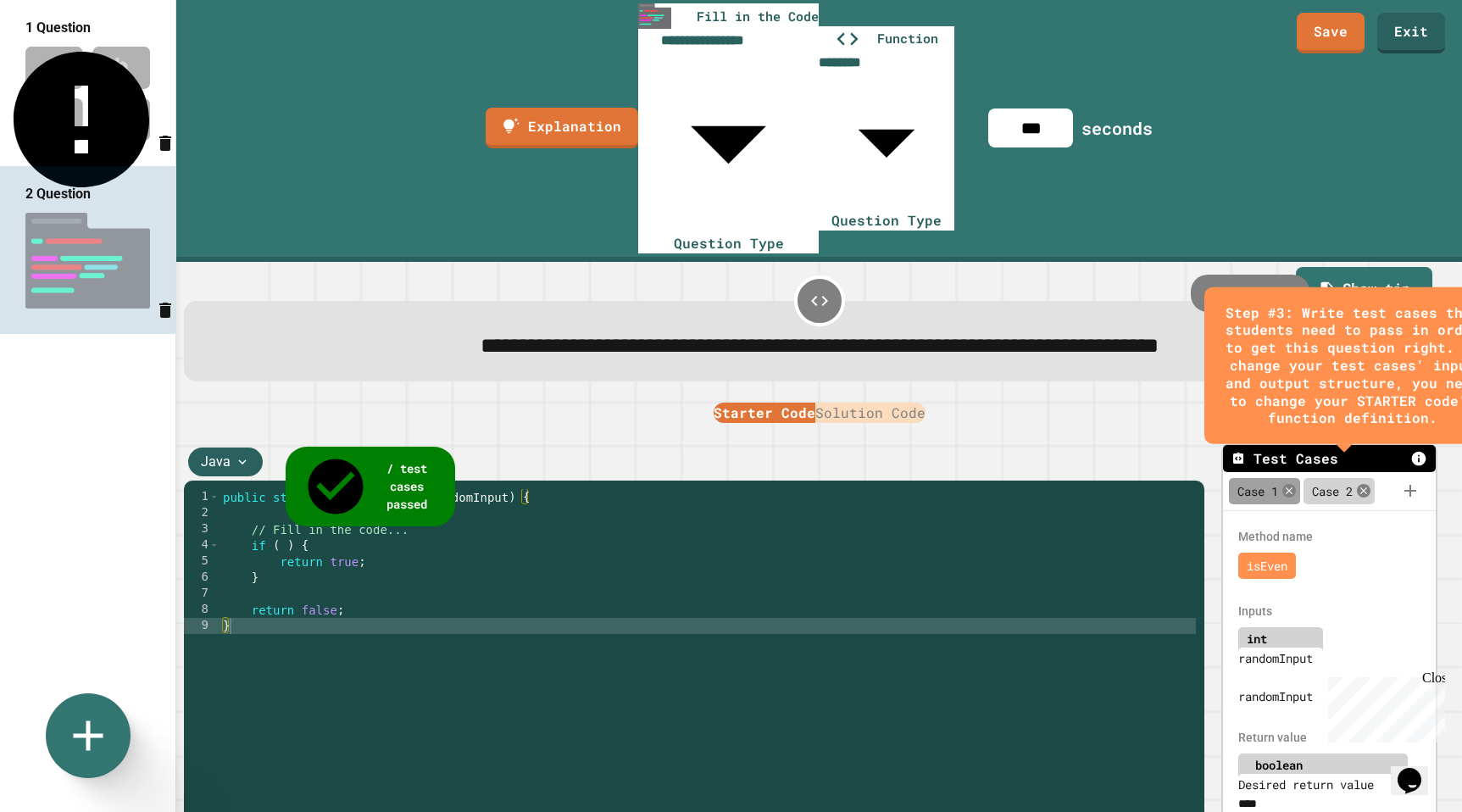  Describe the element at coordinates (654, 16) in the screenshot. I see `img: ide-thumbnail.png` at that location.